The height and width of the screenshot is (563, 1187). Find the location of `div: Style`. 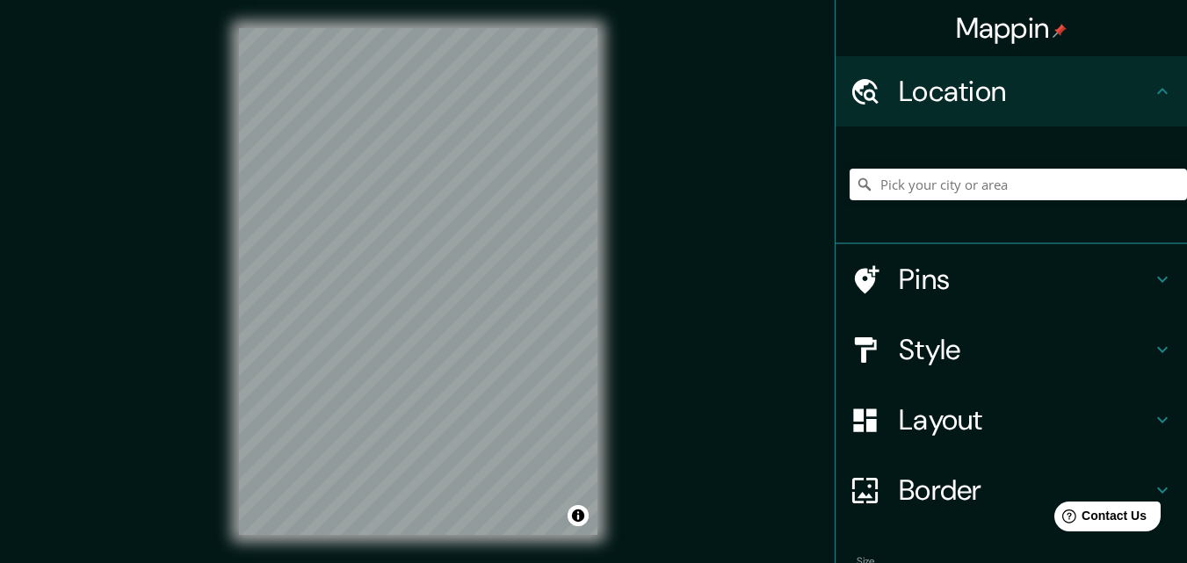

div: Style is located at coordinates (1011, 350).